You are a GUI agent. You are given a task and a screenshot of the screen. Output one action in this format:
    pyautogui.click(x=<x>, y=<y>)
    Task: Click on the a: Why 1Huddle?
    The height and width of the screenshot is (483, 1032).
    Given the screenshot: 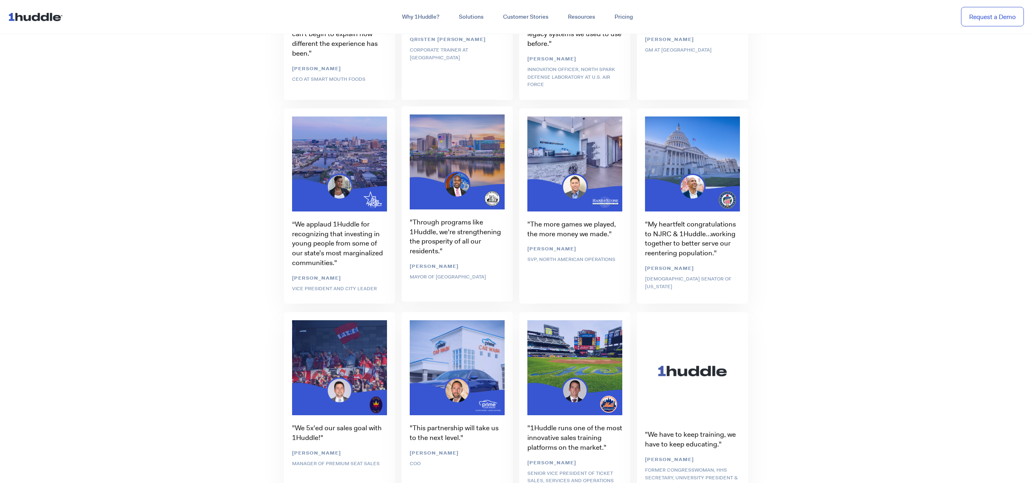 What is the action you would take?
    pyautogui.click(x=421, y=17)
    